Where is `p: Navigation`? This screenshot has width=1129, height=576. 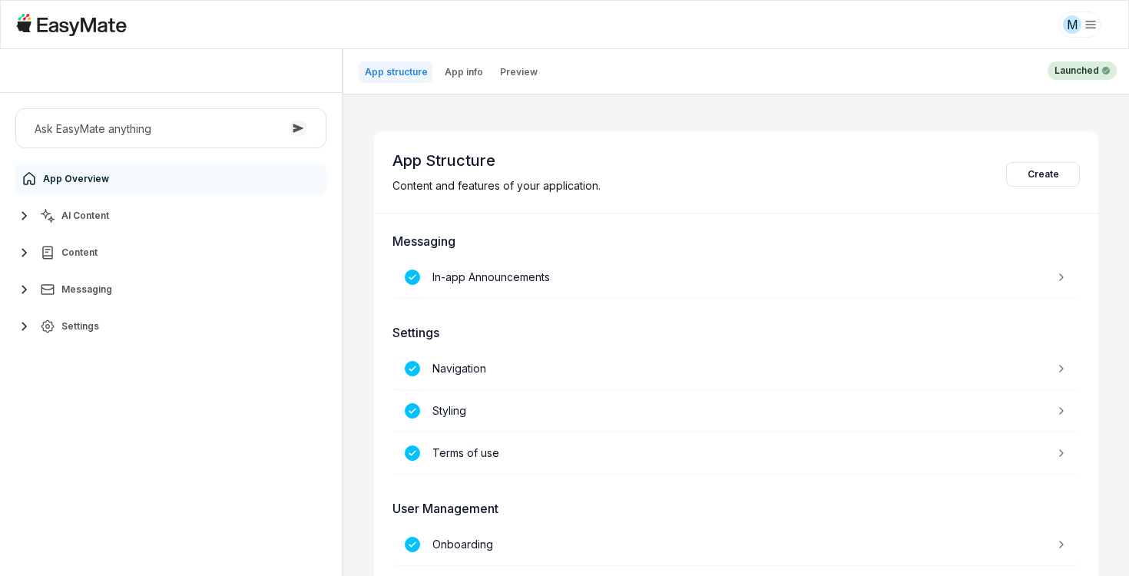 p: Navigation is located at coordinates (459, 369).